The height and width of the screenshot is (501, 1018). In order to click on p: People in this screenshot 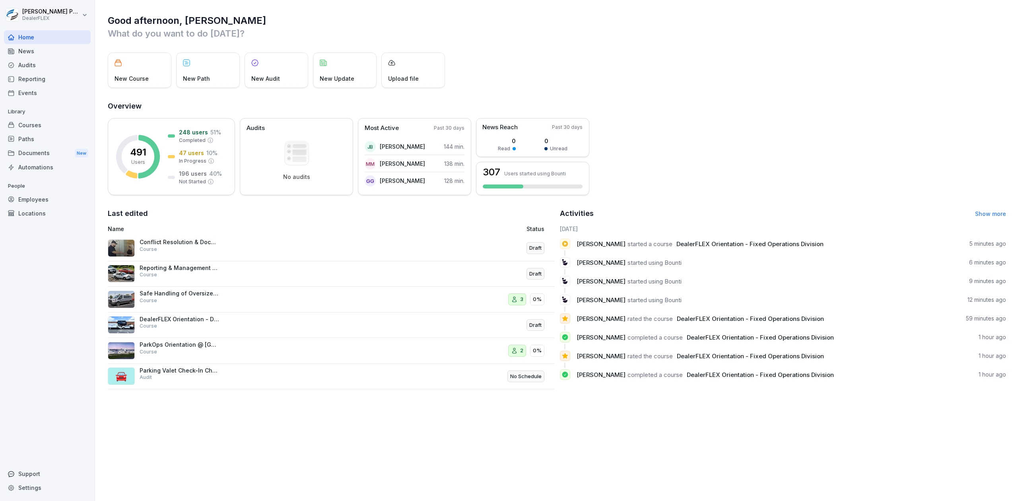, I will do `click(47, 186)`.